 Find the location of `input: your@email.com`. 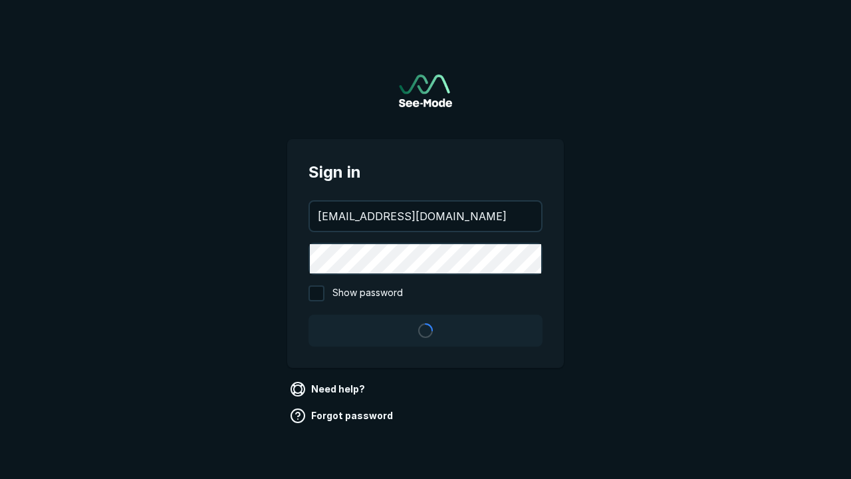

input: your@email.com is located at coordinates (426, 216).